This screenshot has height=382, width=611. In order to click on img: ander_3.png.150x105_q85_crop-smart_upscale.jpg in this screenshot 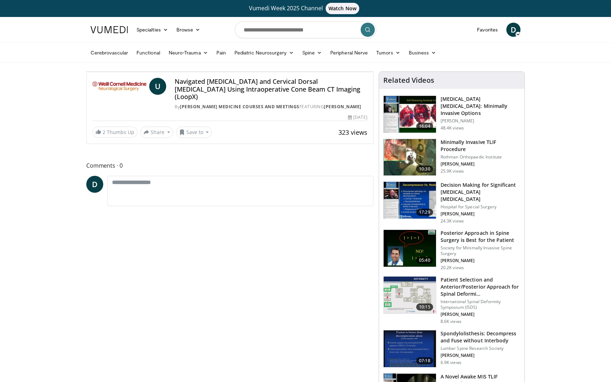, I will do `click(410, 157)`.